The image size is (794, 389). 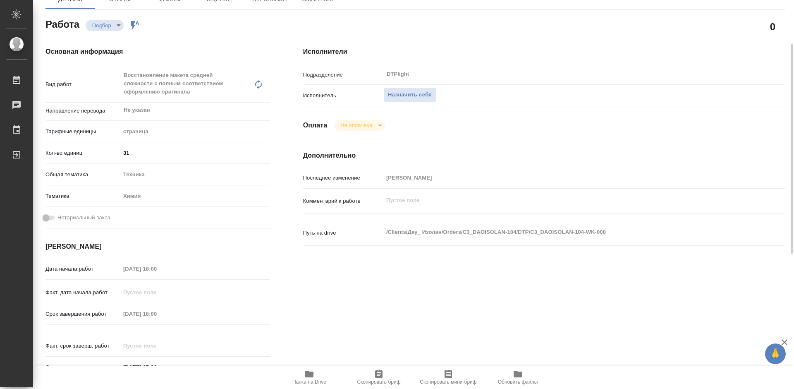 I want to click on p: Комментарий к работе, so click(x=343, y=201).